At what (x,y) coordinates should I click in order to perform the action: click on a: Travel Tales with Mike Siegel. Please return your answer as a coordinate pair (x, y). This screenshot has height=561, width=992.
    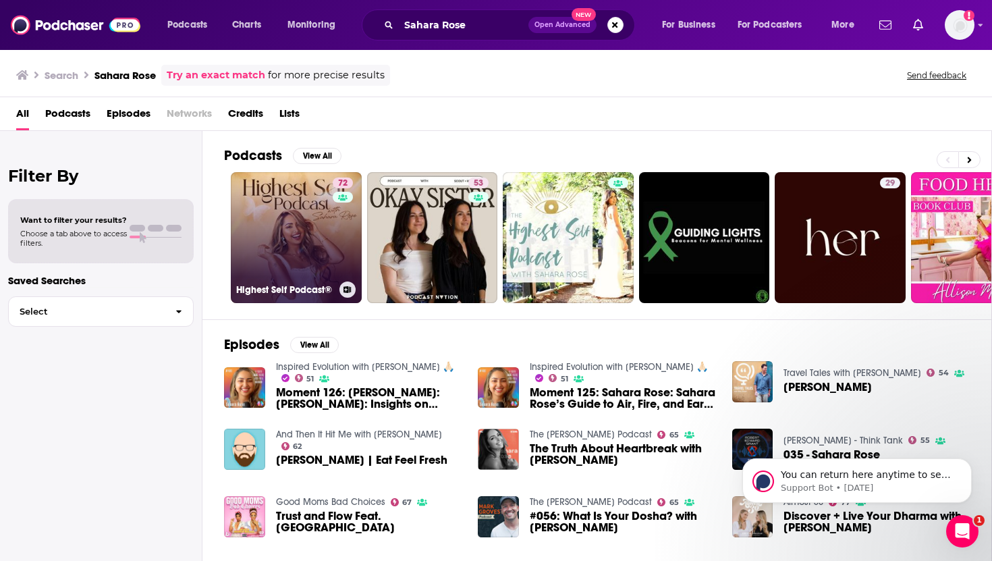
    Looking at the image, I should click on (852, 373).